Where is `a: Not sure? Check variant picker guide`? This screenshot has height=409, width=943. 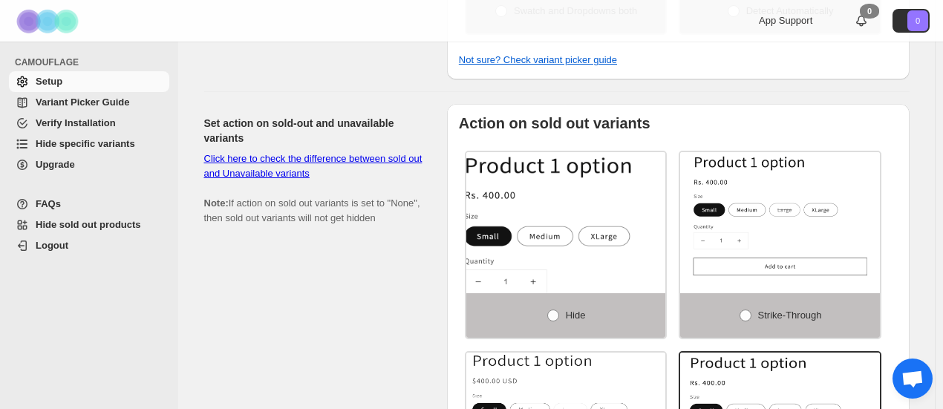 a: Not sure? Check variant picker guide is located at coordinates (538, 59).